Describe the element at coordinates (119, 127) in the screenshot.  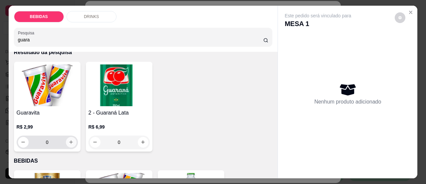
I see `p: R$ 6,99` at that location.